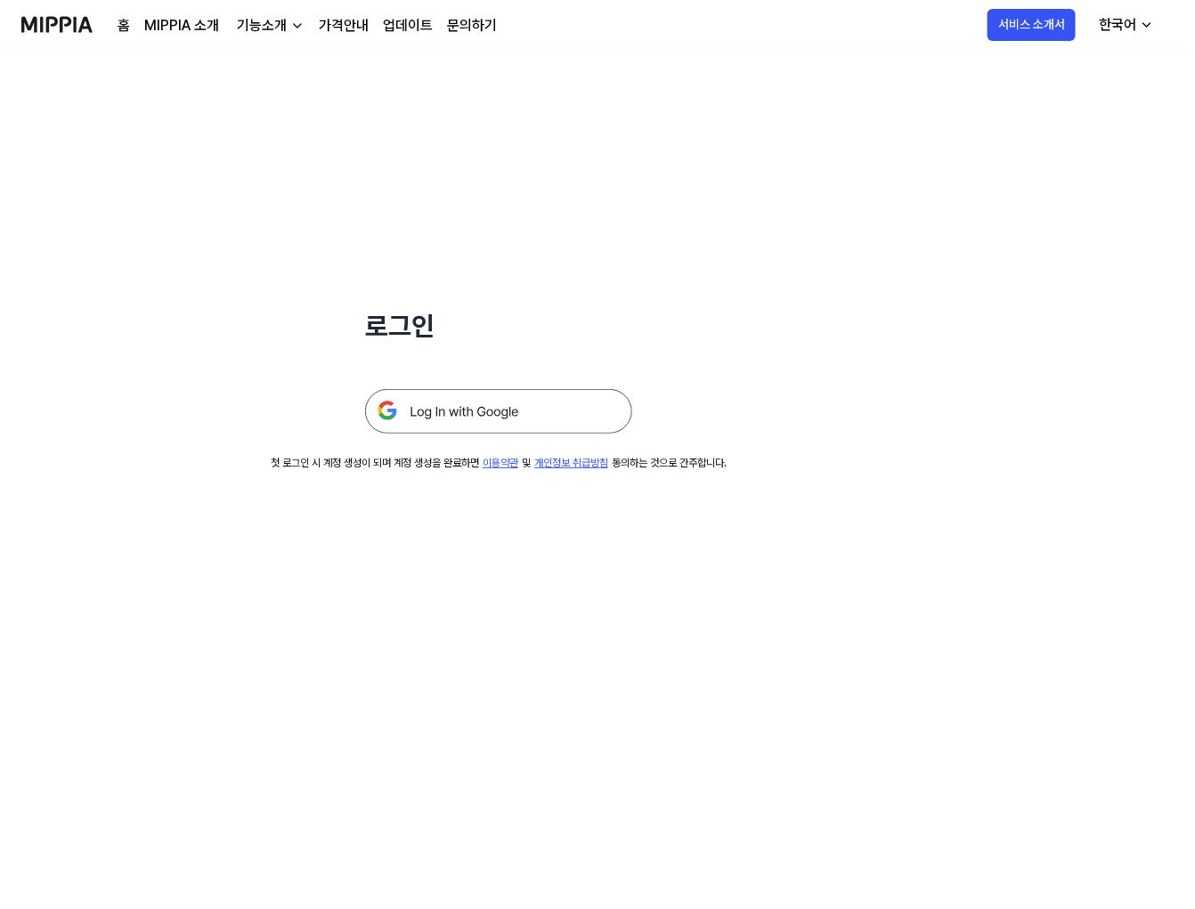 The image size is (1195, 909). I want to click on button: 서비스 소개서, so click(1031, 25).